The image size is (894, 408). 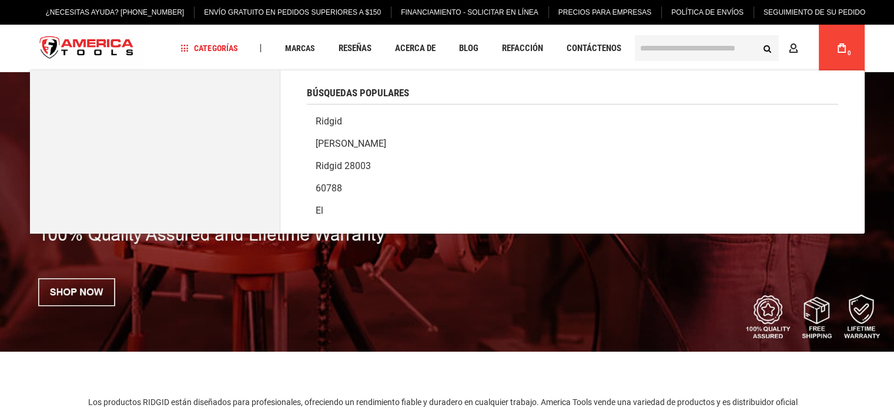 I want to click on font: Refacción, so click(x=522, y=48).